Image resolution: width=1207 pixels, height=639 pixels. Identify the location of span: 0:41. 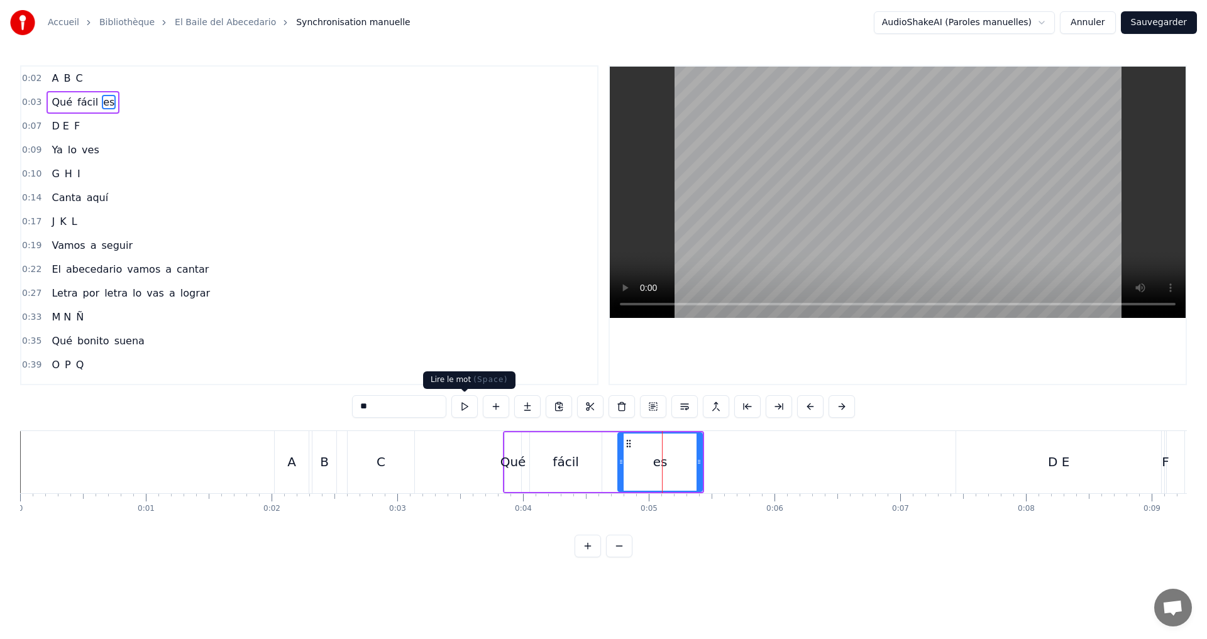
(31, 389).